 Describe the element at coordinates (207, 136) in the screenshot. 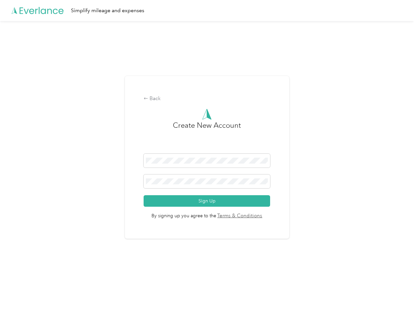

I see `h3: Create New Account` at that location.